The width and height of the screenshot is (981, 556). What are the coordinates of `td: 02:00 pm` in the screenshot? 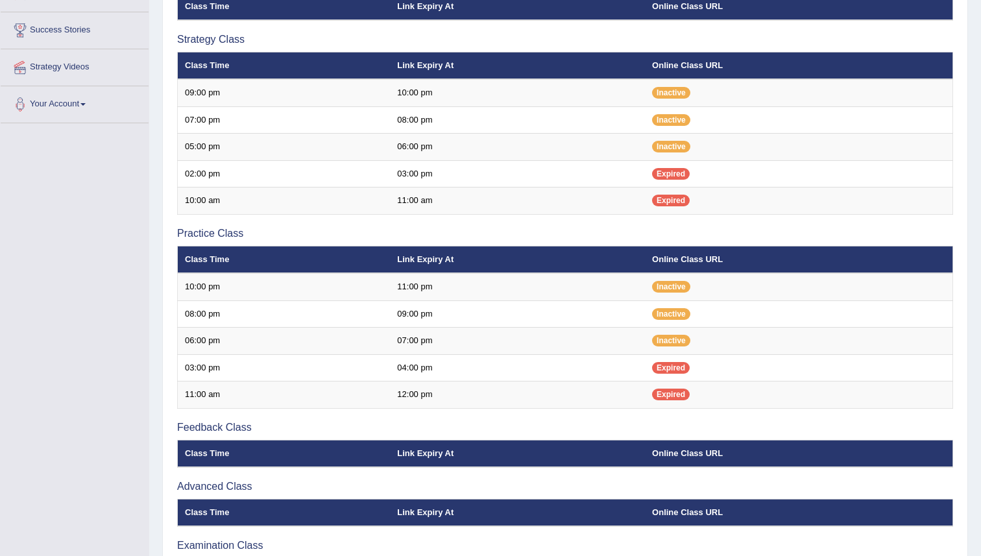 It's located at (284, 174).